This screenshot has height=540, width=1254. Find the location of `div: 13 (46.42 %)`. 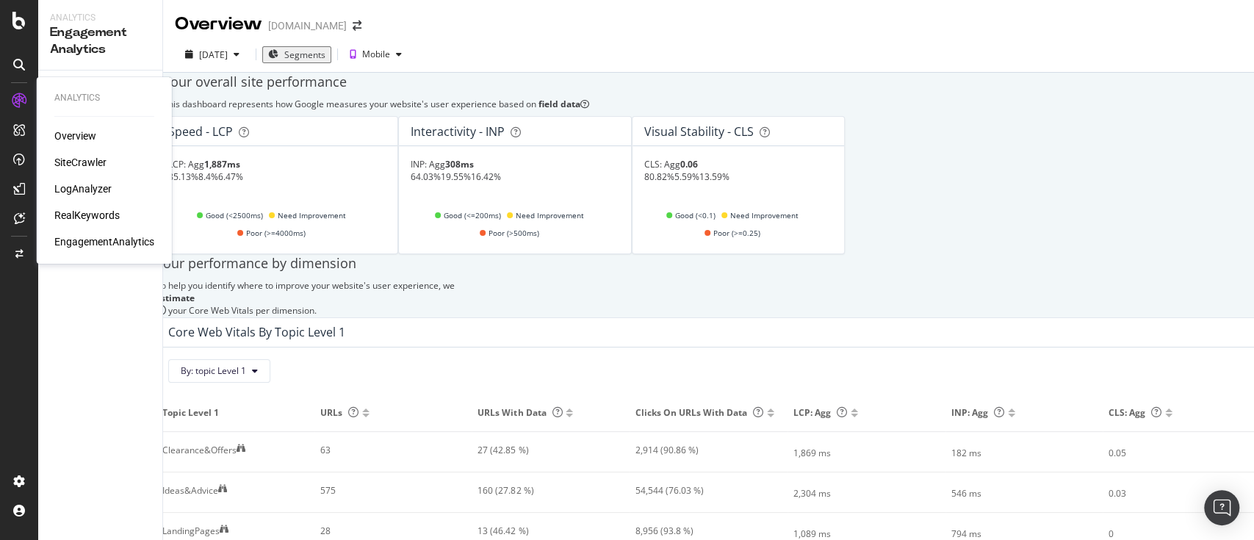

div: 13 (46.42 %) is located at coordinates (543, 531).